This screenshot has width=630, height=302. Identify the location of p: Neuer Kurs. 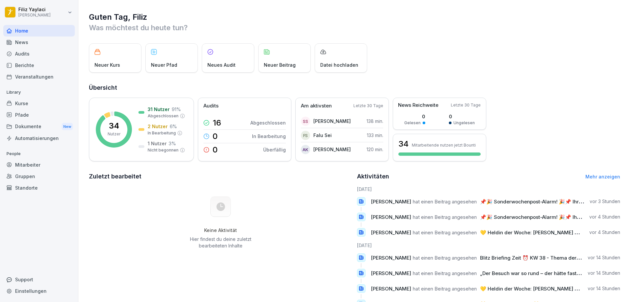
(107, 65).